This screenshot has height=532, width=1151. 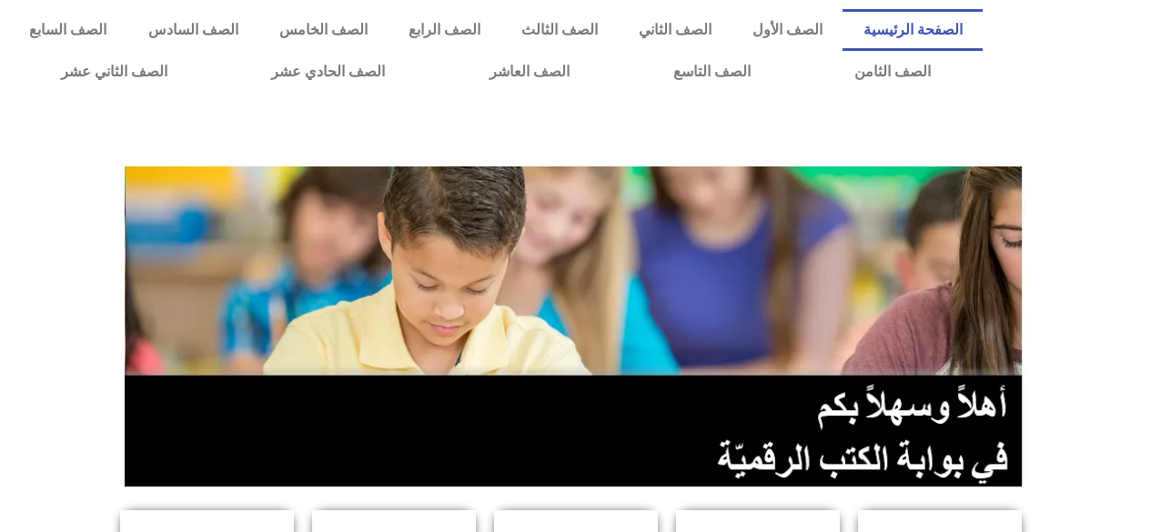 What do you see at coordinates (893, 72) in the screenshot?
I see `a: الصف الثامن` at bounding box center [893, 72].